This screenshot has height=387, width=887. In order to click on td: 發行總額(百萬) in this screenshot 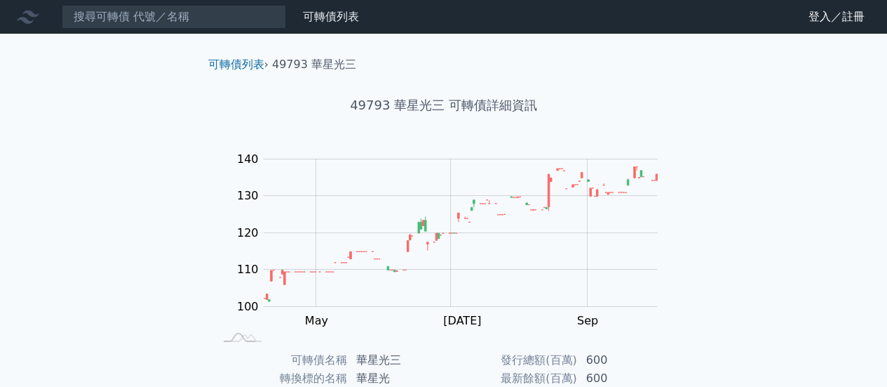, I will do `click(511, 360)`.